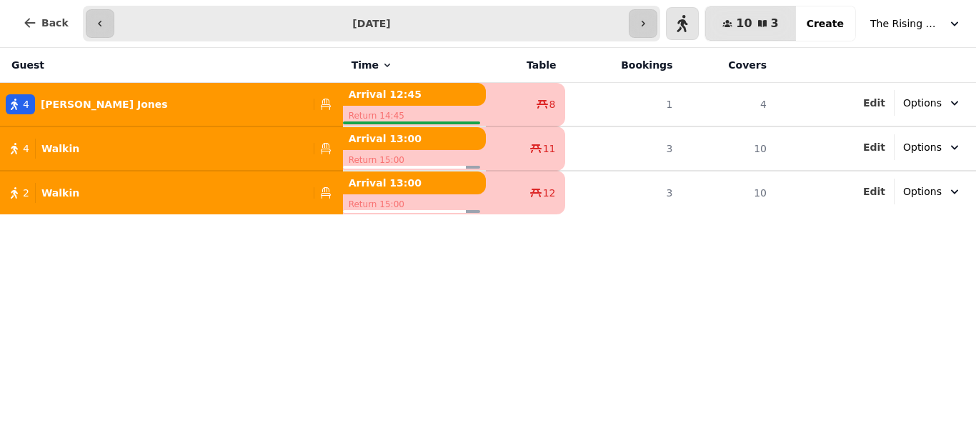 Image resolution: width=976 pixels, height=428 pixels. I want to click on span: 2, so click(26, 193).